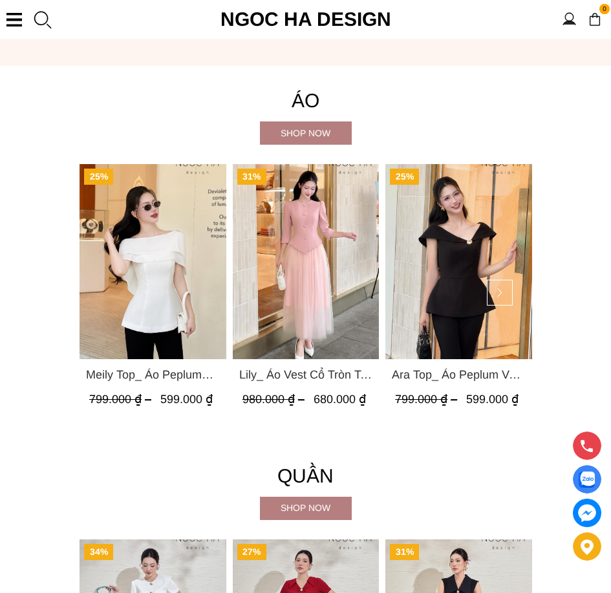 This screenshot has width=611, height=593. What do you see at coordinates (305, 375) in the screenshot?
I see `span: Lily_ Áo Vest Cổ Tròn Tay Lừng Mix Chân Váy Lưới Màu Hồng A1082+CV140` at bounding box center [305, 375].